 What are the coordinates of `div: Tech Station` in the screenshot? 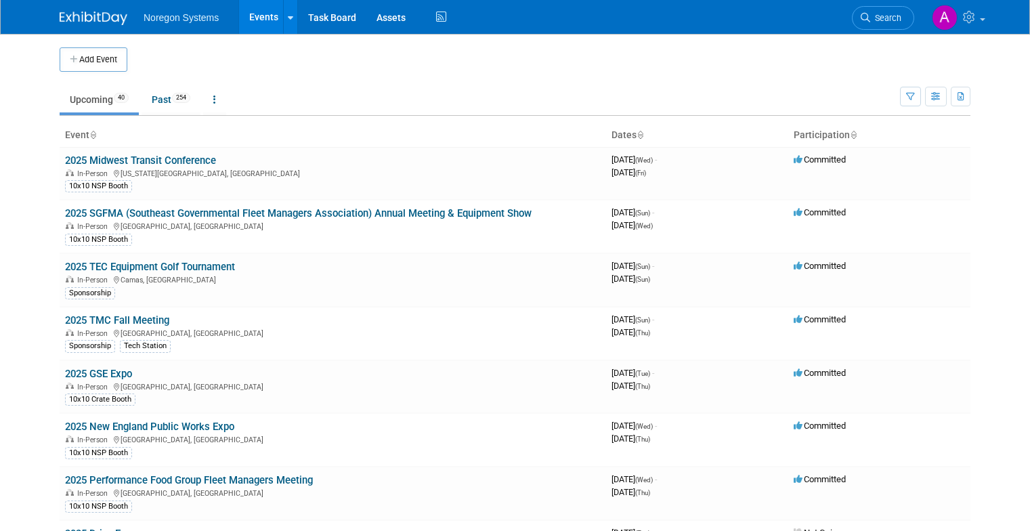 It's located at (145, 346).